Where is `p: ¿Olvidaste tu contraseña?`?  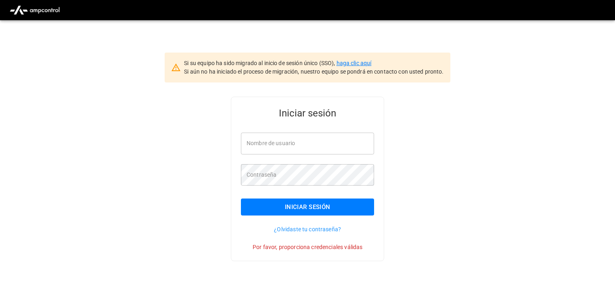
p: ¿Olvidaste tu contraseña? is located at coordinates (308, 229).